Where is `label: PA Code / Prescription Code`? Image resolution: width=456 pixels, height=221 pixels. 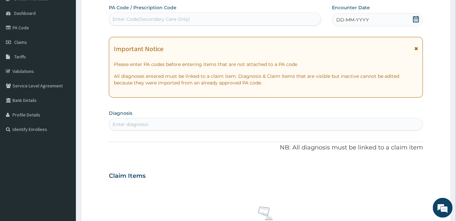 label: PA Code / Prescription Code is located at coordinates (143, 8).